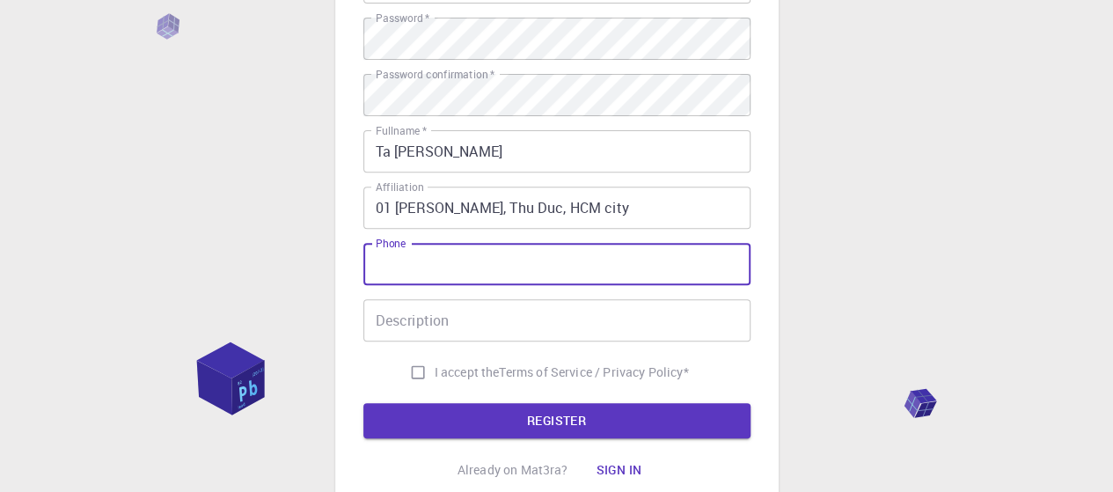 The width and height of the screenshot is (1113, 492). What do you see at coordinates (619, 470) in the screenshot?
I see `a: Sign in` at bounding box center [619, 470].